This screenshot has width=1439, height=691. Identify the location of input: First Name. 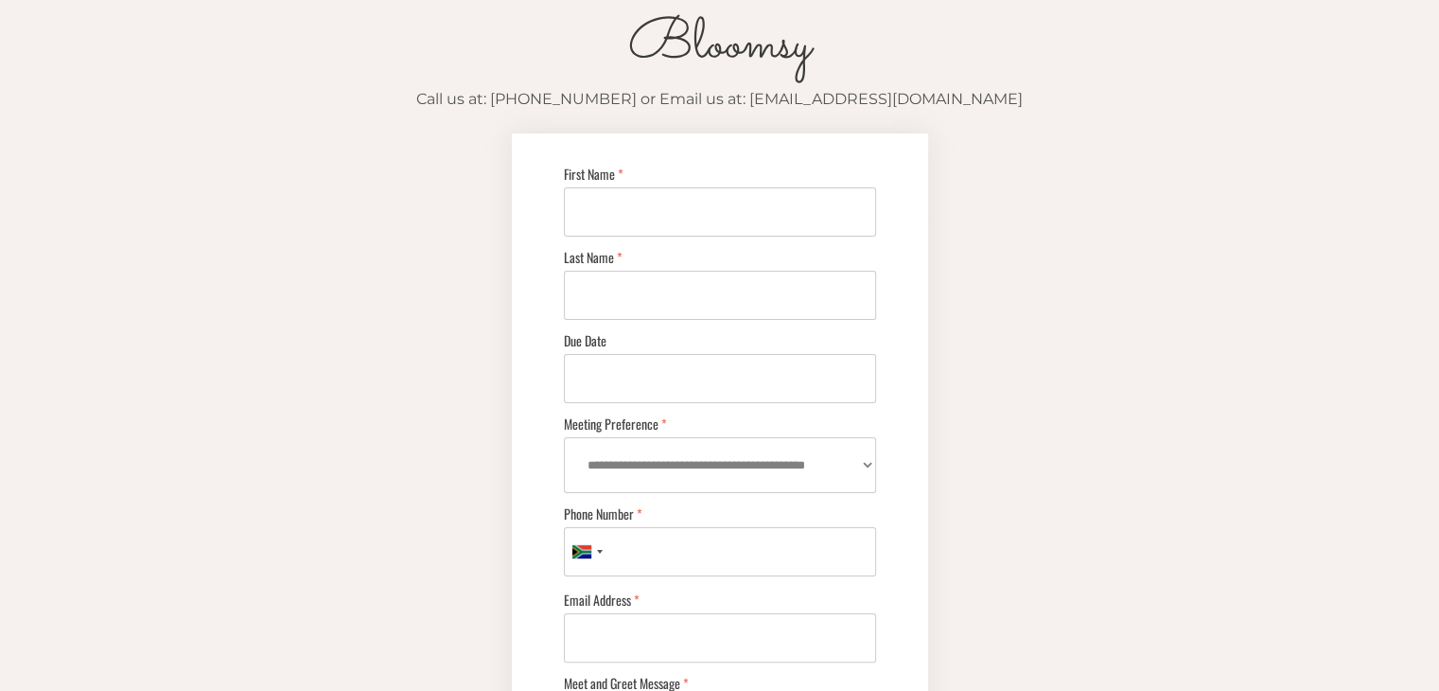
(720, 212).